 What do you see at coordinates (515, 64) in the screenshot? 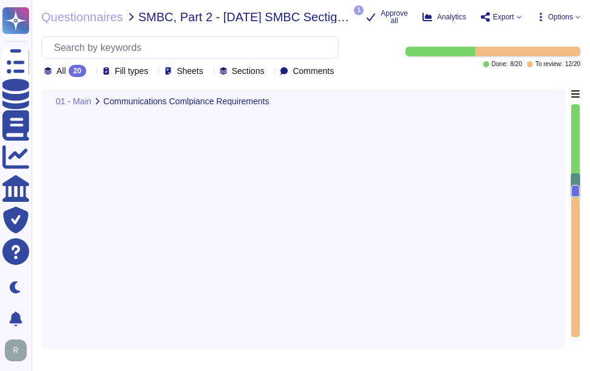
I see `span: 8 / 20` at bounding box center [515, 64].